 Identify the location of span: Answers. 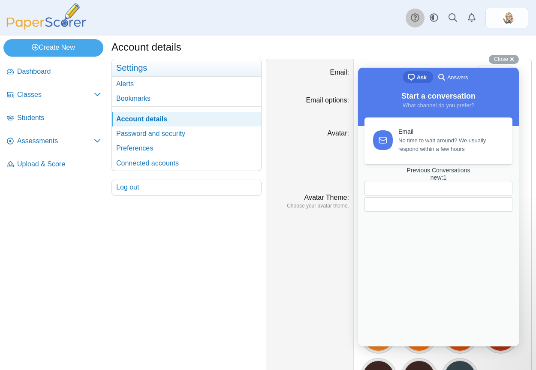
(99, 10).